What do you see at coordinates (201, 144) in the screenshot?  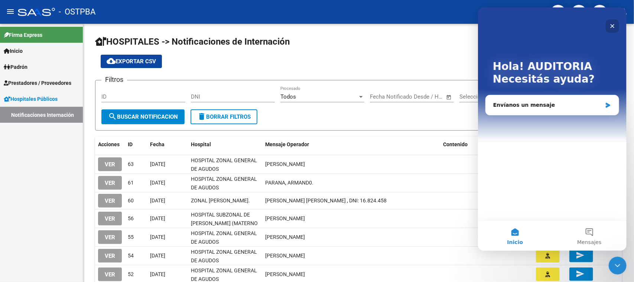 I see `span: Hospital` at bounding box center [201, 144].